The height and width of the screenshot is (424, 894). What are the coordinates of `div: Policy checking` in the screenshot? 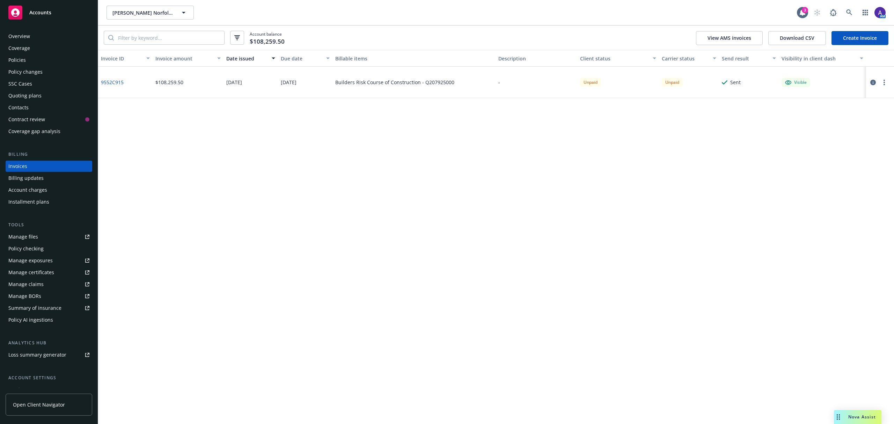 It's located at (26, 249).